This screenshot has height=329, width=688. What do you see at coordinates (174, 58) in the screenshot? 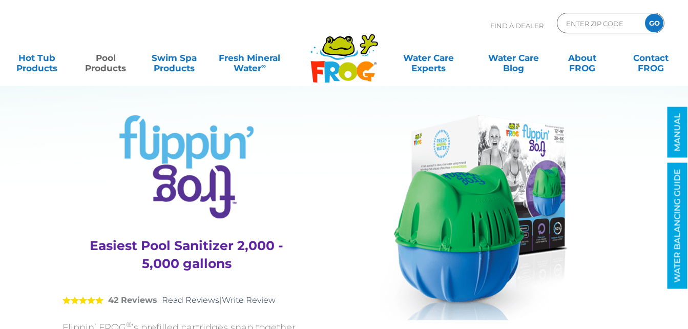
I see `a: Swim SpaProducts` at bounding box center [174, 58].